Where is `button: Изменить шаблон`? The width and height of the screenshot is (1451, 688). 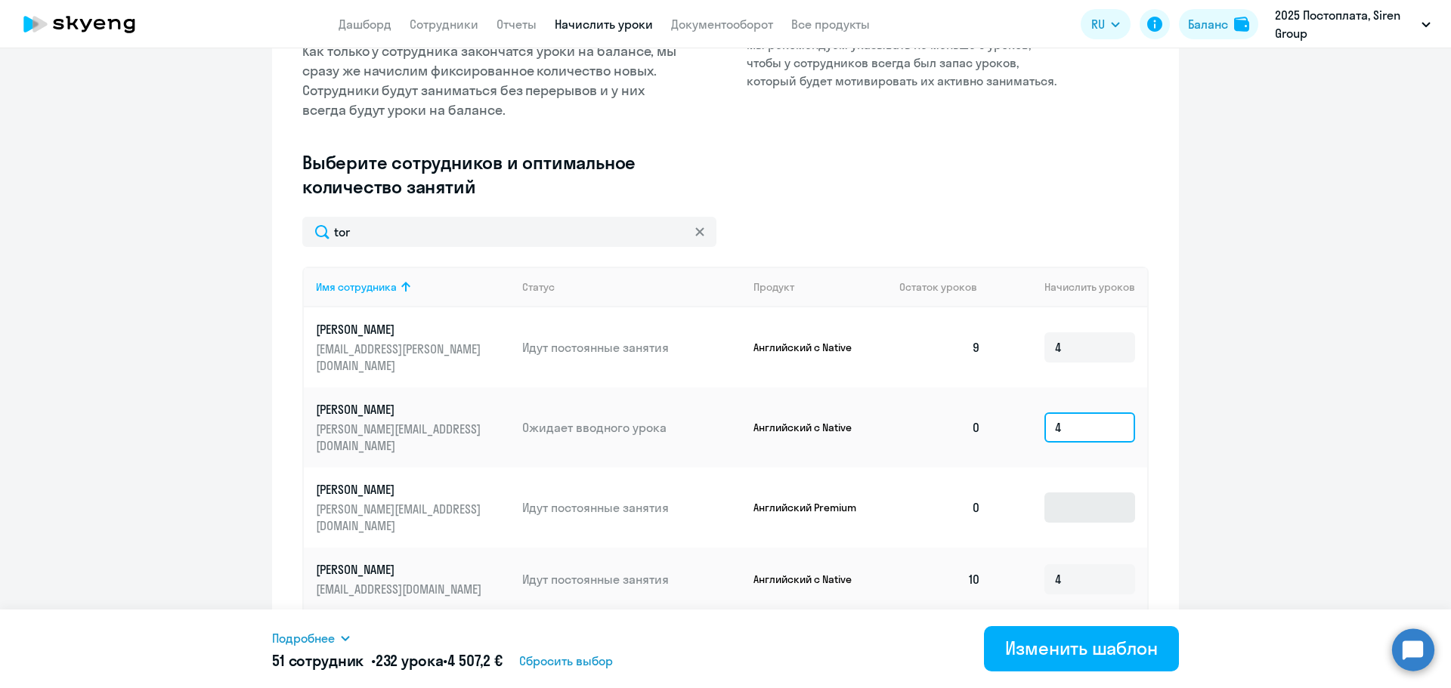 button: Изменить шаблон is located at coordinates (1081, 649).